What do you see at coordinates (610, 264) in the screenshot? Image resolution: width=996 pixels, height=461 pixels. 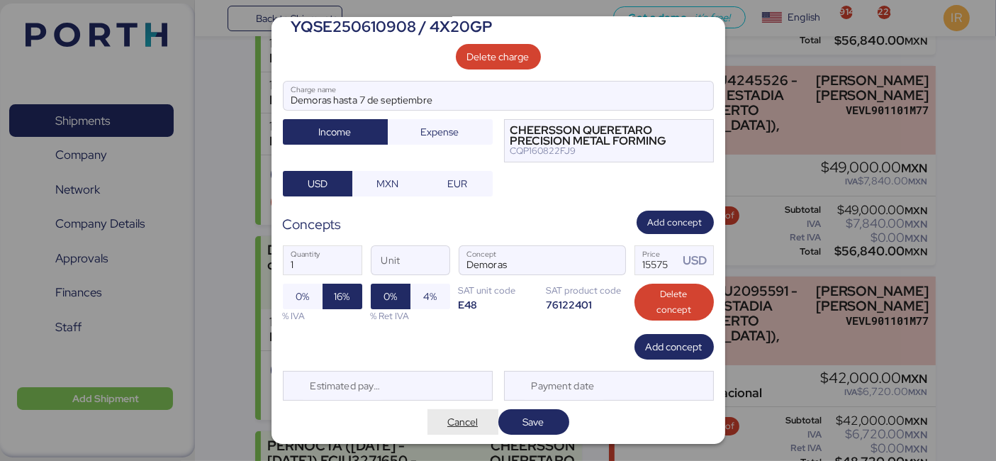 I see `button: ConceptConcept` at bounding box center [610, 264].